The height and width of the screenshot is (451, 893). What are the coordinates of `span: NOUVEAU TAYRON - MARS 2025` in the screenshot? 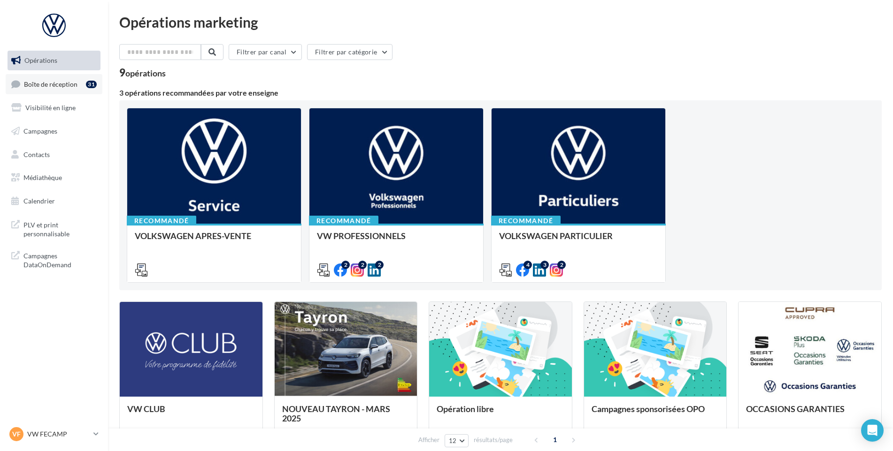 It's located at (336, 414).